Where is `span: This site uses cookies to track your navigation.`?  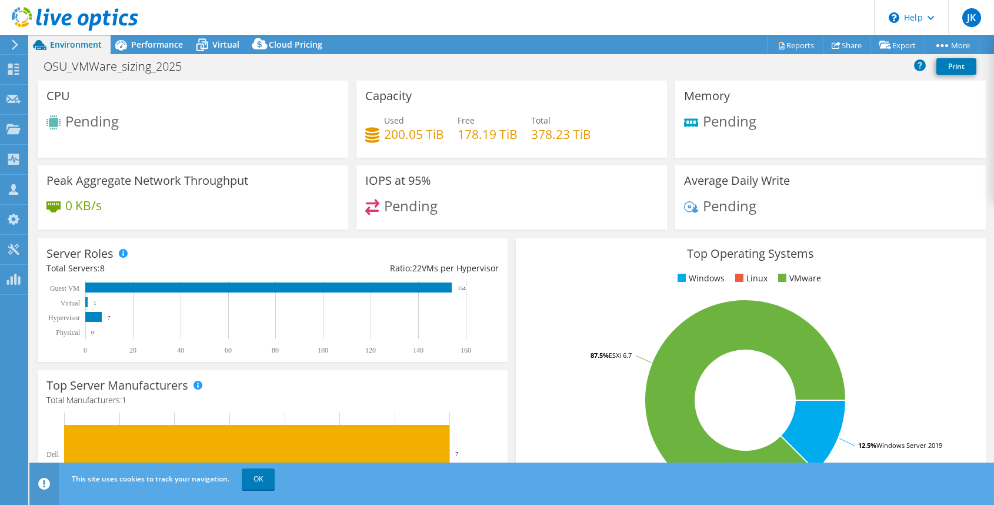
span: This site uses cookies to track your navigation. is located at coordinates (151, 478).